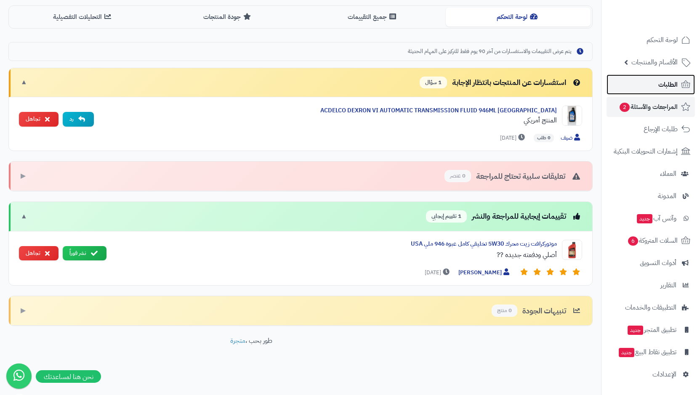  I want to click on span: تطبيق المتجر, so click(652, 330).